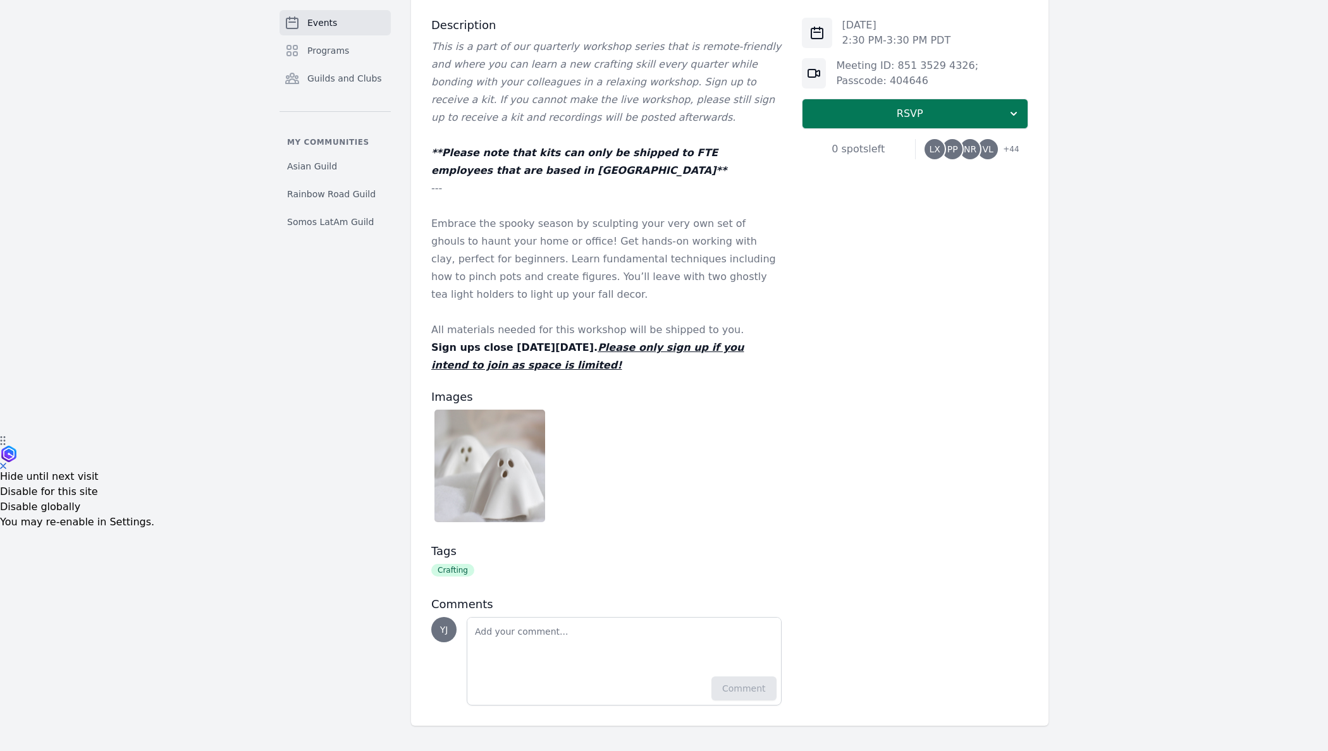  I want to click on span: YJ, so click(444, 630).